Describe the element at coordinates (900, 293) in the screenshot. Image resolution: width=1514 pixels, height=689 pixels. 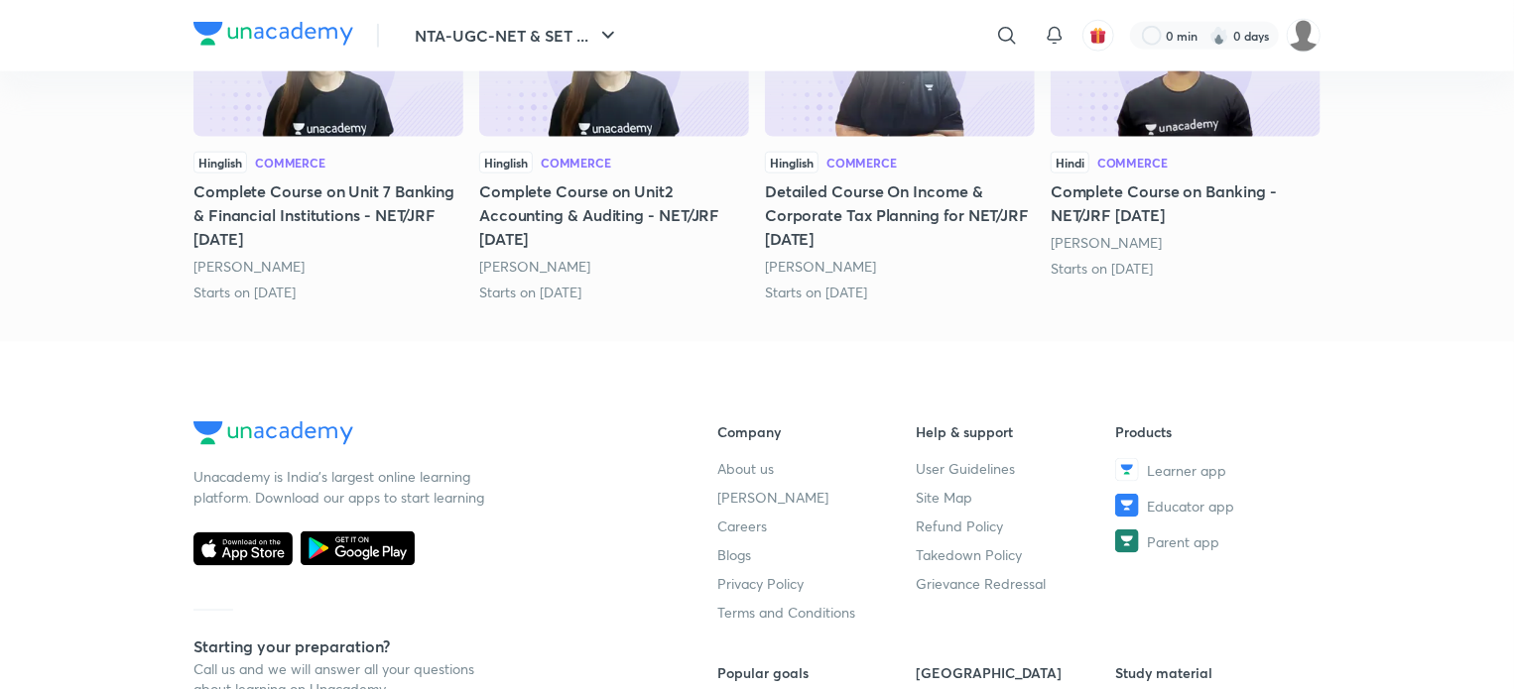
I see `div: Starts on 23rd Sep` at that location.